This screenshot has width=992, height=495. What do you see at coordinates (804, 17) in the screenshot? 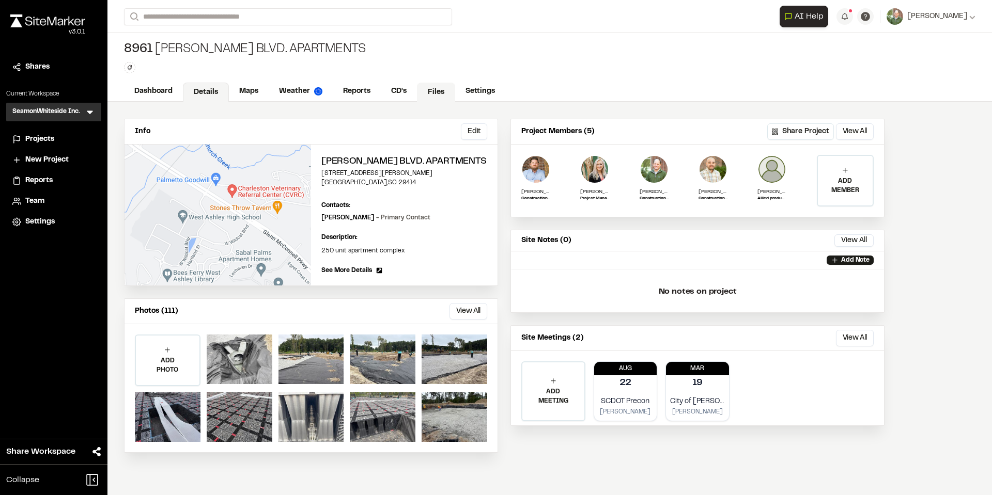
I see `button: Open AI Assistant` at bounding box center [804, 17].